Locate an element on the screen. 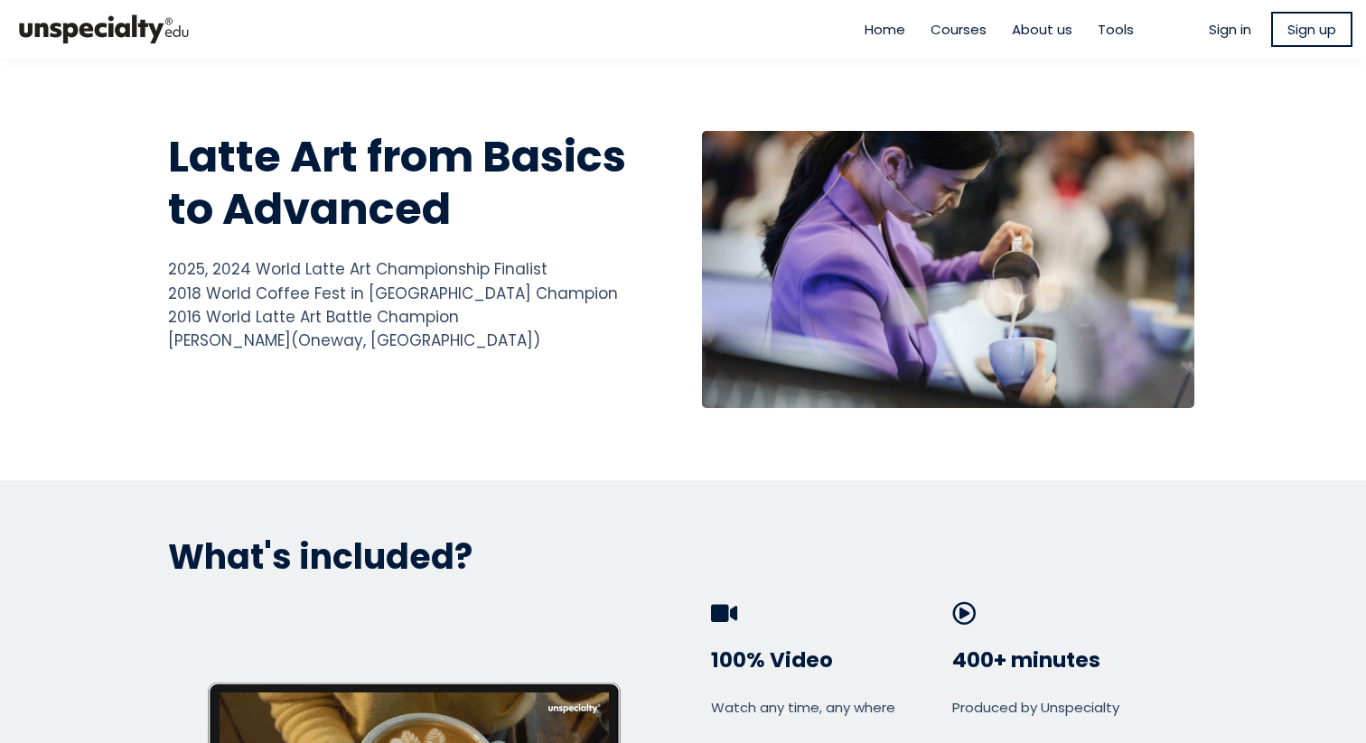 This screenshot has width=1366, height=743. a: Sign in is located at coordinates (1229, 29).